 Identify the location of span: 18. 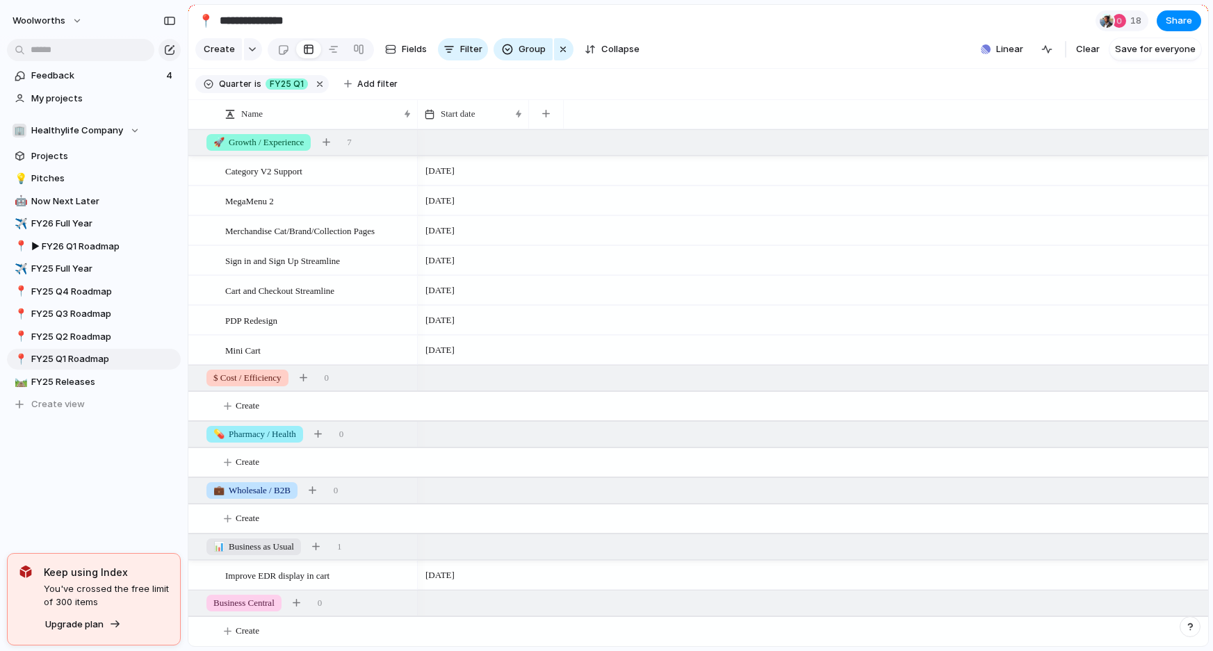
(1138, 21).